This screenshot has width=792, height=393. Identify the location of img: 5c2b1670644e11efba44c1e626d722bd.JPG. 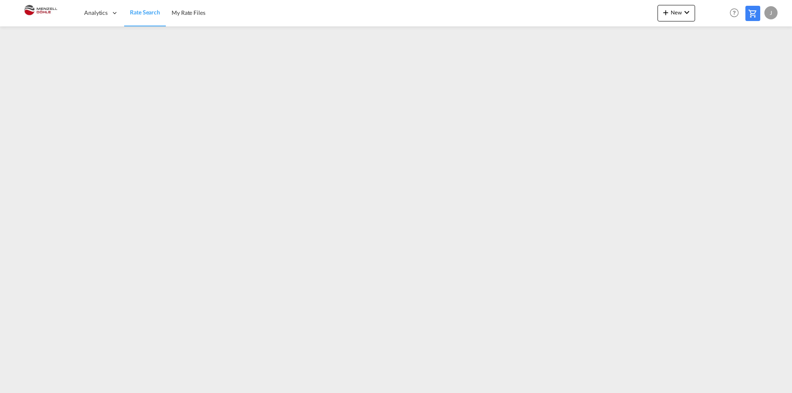
(40, 13).